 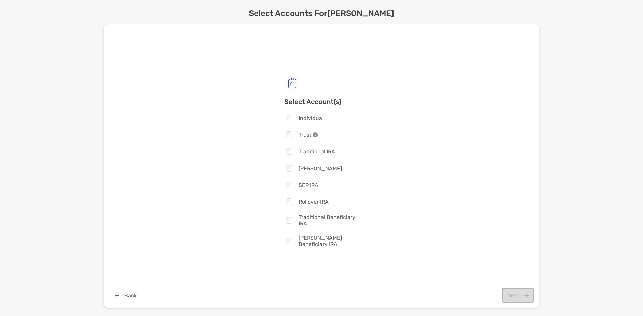 What do you see at coordinates (315, 135) in the screenshot?
I see `img: info-icon` at bounding box center [315, 135].